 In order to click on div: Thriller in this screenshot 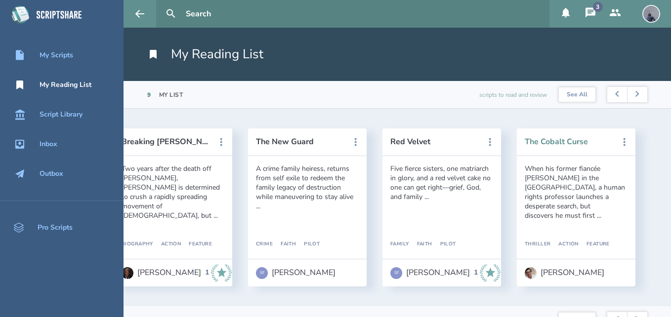, I will do `click(538, 245)`.